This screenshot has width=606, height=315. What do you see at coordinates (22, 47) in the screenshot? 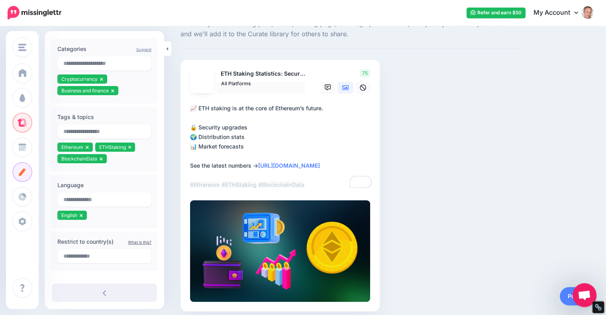
I see `img: menu.png` at bounding box center [22, 47].